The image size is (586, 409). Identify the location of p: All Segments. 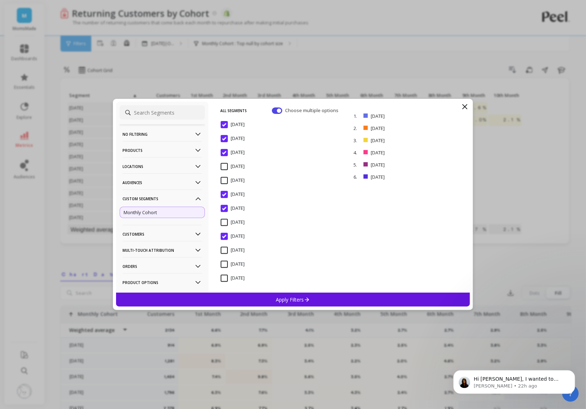
(234, 111).